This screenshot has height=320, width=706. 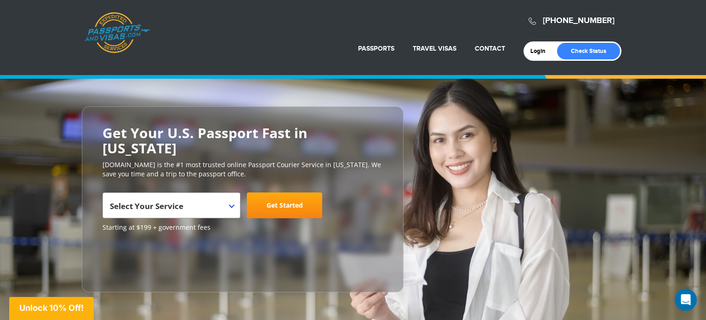 What do you see at coordinates (243, 227) in the screenshot?
I see `span: Starting at $199 + government fees` at bounding box center [243, 227].